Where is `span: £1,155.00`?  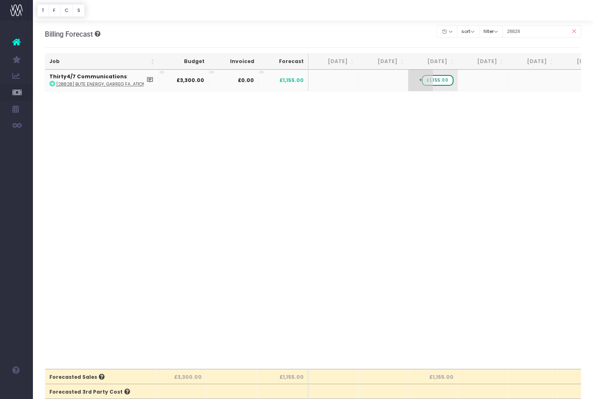
span: £1,155.00 is located at coordinates (292, 80).